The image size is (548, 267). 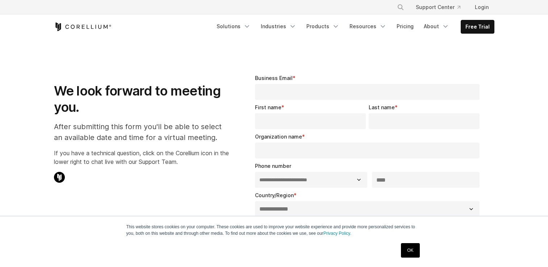 I want to click on button: Search, so click(x=400, y=7).